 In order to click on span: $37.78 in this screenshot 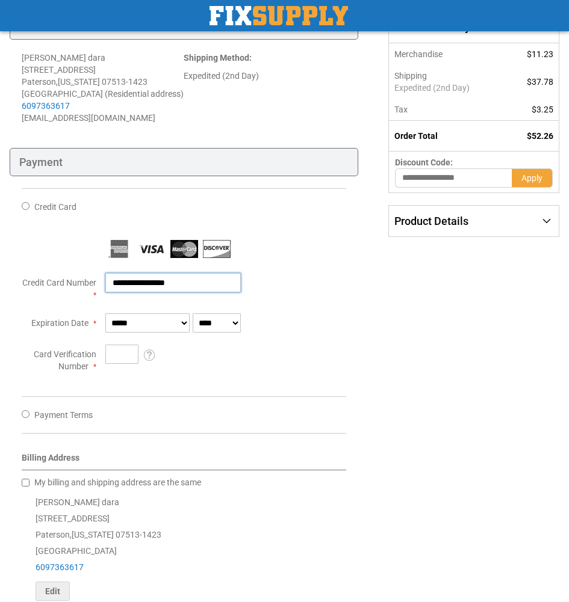, I will do `click(540, 82)`.